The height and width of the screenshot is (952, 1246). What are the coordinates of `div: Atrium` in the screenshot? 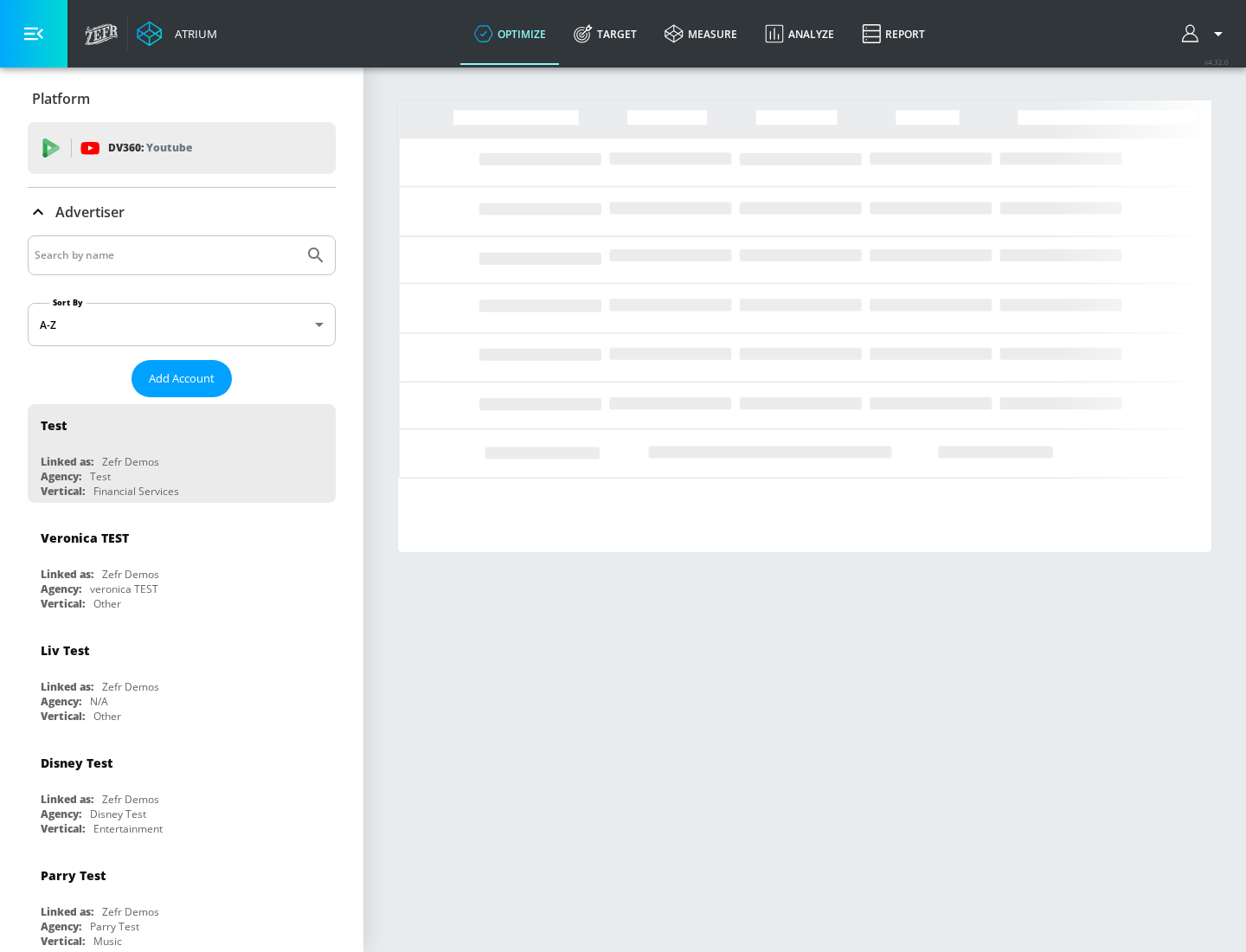 It's located at (192, 34).